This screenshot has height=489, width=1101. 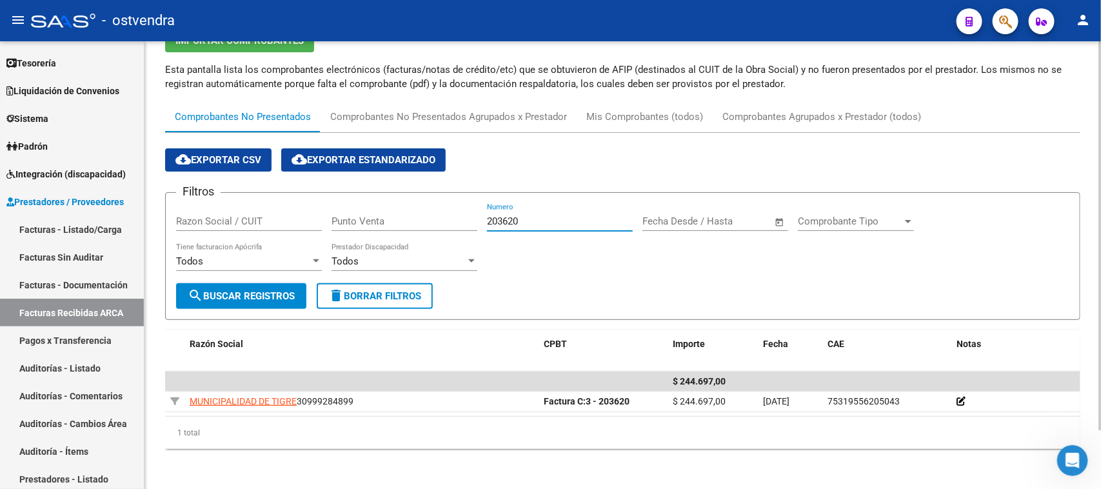 I want to click on datatable-header-cell: Fecha, so click(x=790, y=344).